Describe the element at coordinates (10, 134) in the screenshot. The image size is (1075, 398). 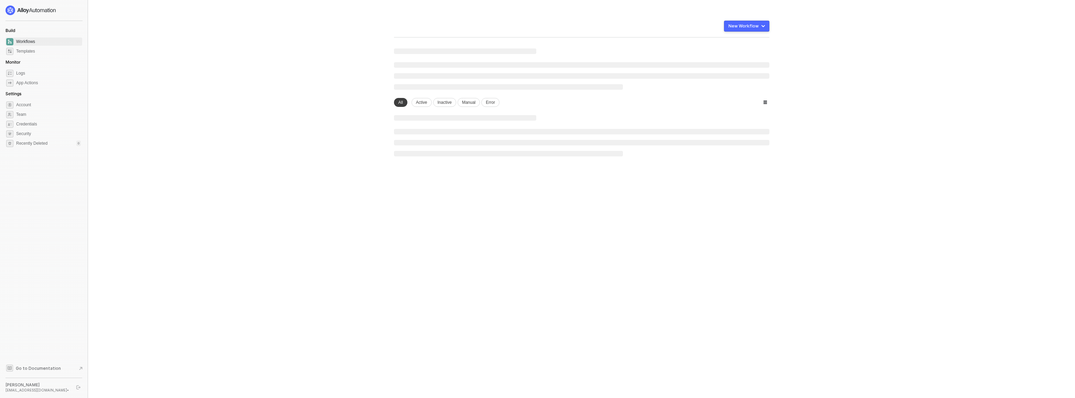
I see `span: security` at that location.